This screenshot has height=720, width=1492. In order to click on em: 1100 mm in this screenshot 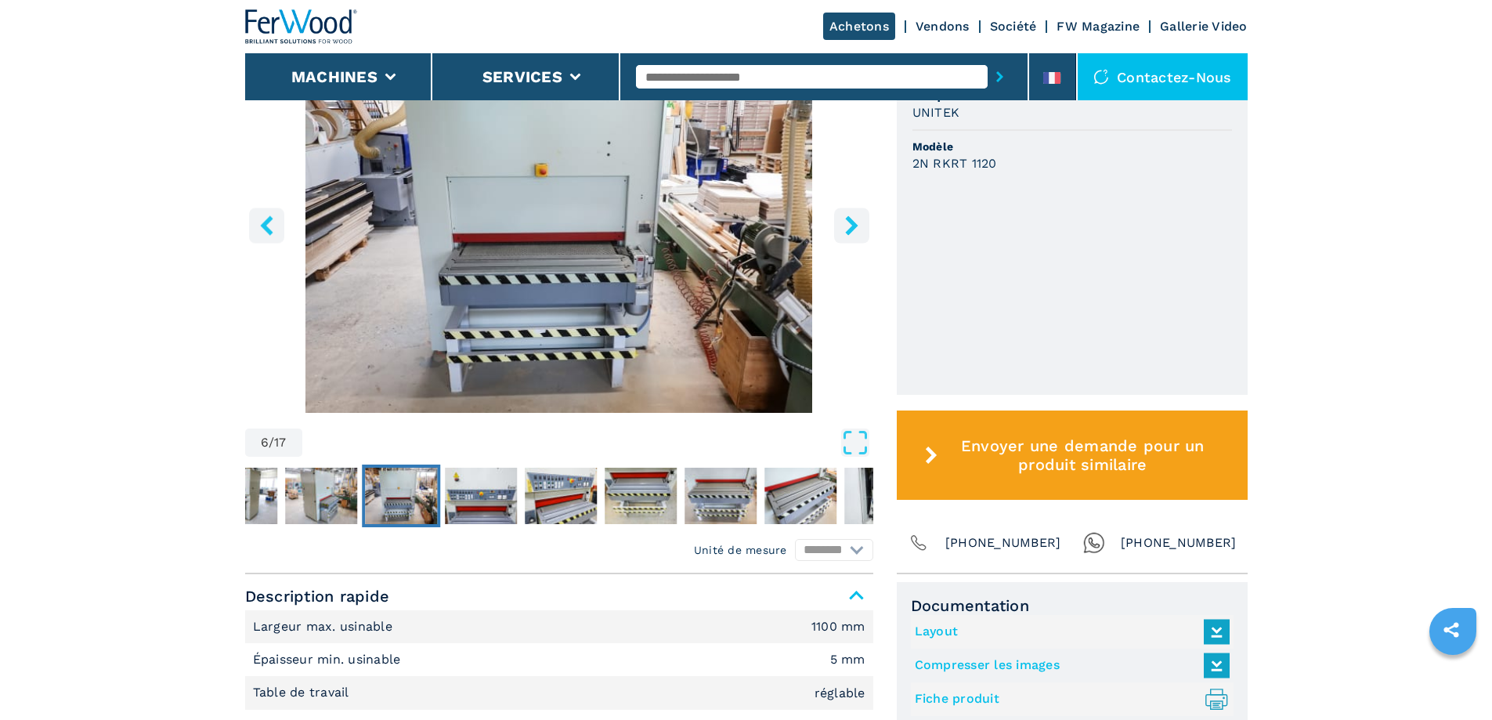, I will do `click(838, 627)`.